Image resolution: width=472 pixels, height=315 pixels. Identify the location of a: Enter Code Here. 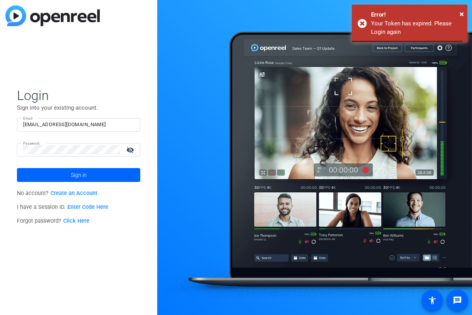
(88, 207).